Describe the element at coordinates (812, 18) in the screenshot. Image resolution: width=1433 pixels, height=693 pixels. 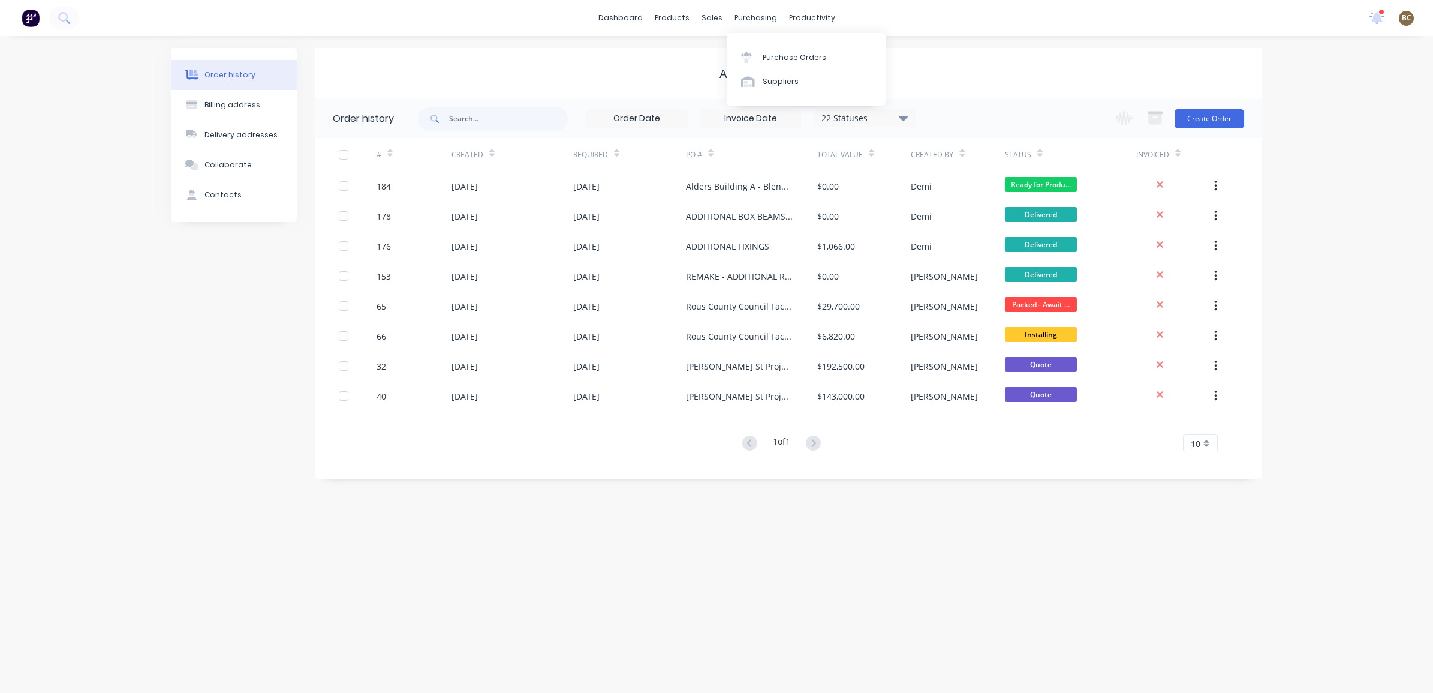
I see `div: productivity` at that location.